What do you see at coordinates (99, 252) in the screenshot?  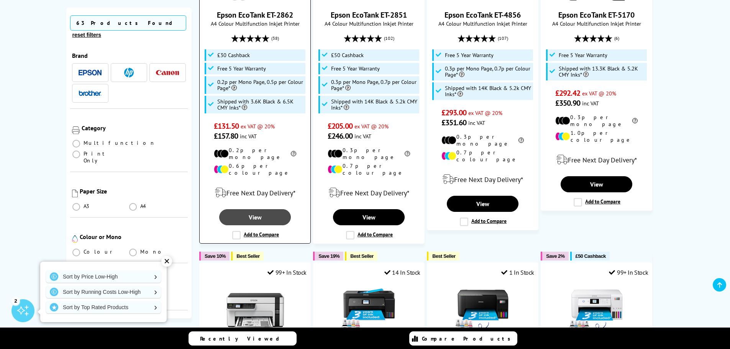 I see `span: Colour` at bounding box center [99, 252].